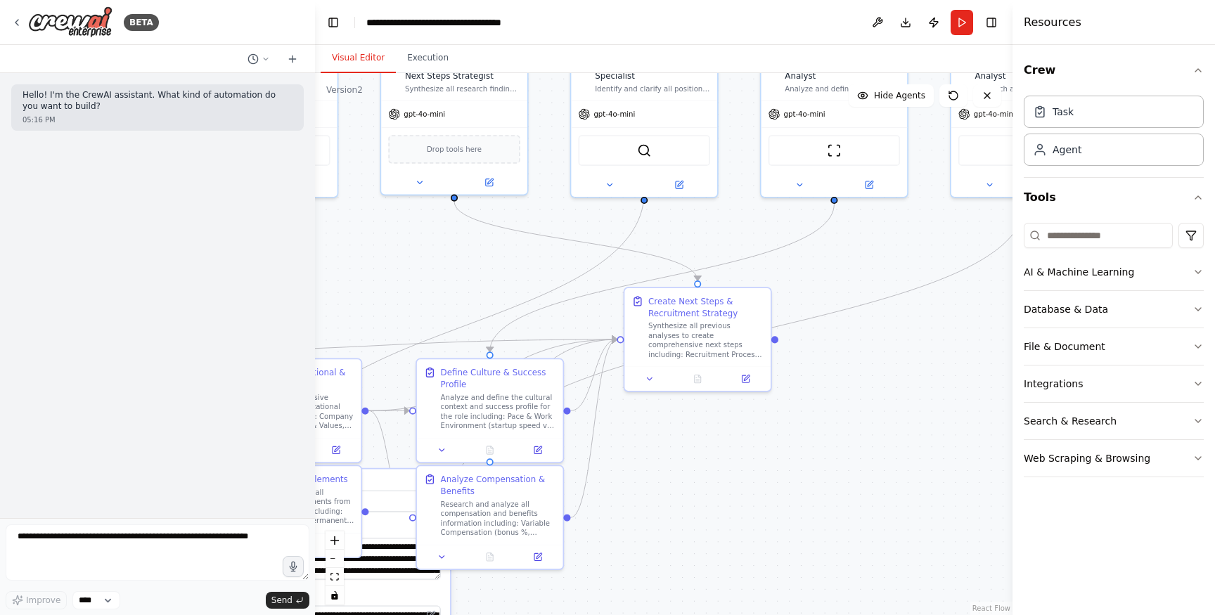  What do you see at coordinates (1113, 421) in the screenshot?
I see `button: Search & Research` at bounding box center [1113, 421].